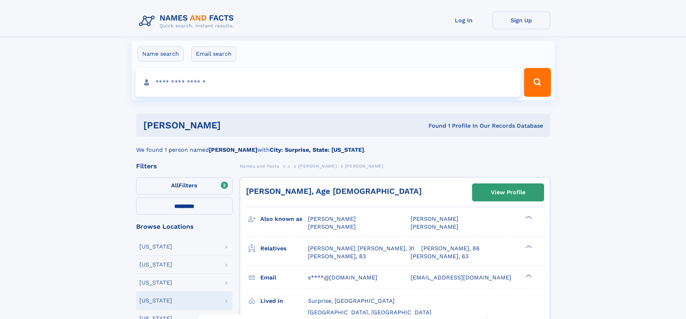 This screenshot has height=319, width=686. Describe the element at coordinates (464, 20) in the screenshot. I see `a: Log In` at that location.